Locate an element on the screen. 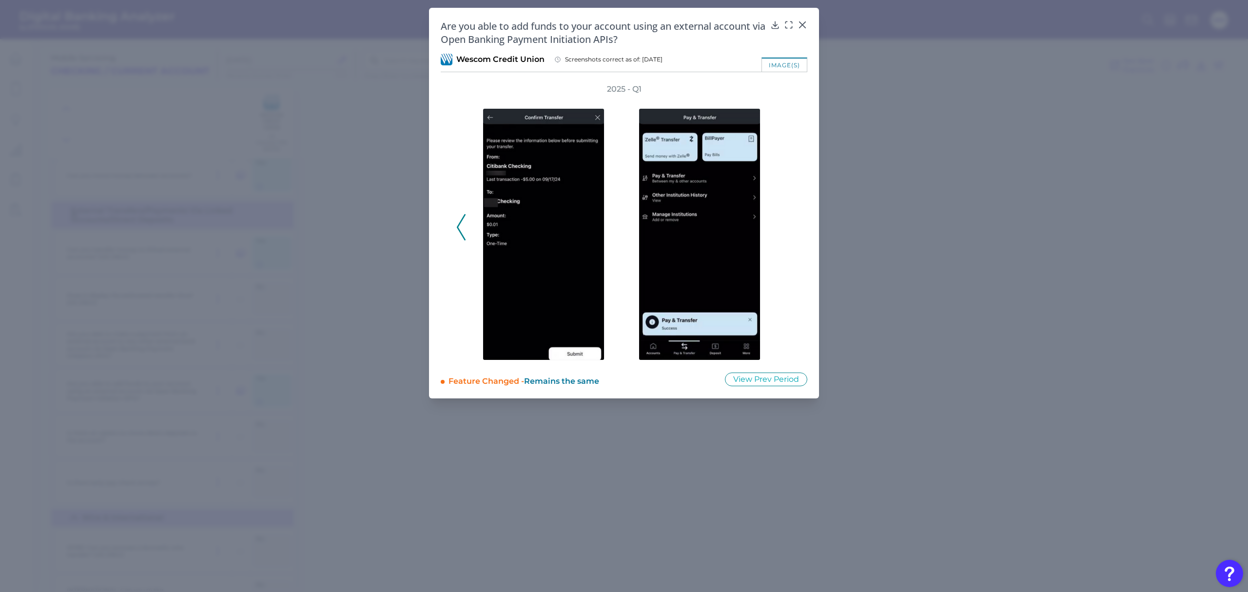  div: image(s) is located at coordinates (784, 64).